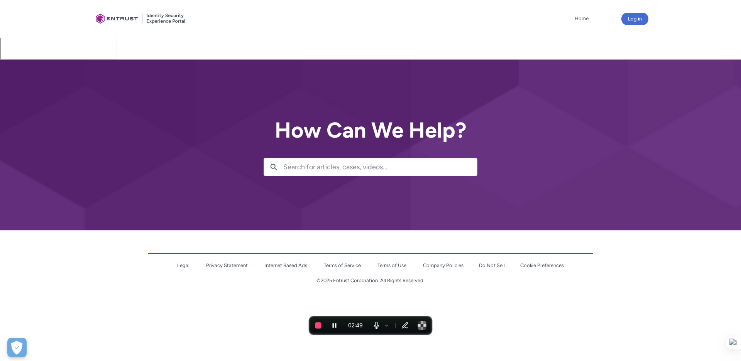 The height and width of the screenshot is (361, 741). I want to click on a: Terms of Use, so click(392, 265).